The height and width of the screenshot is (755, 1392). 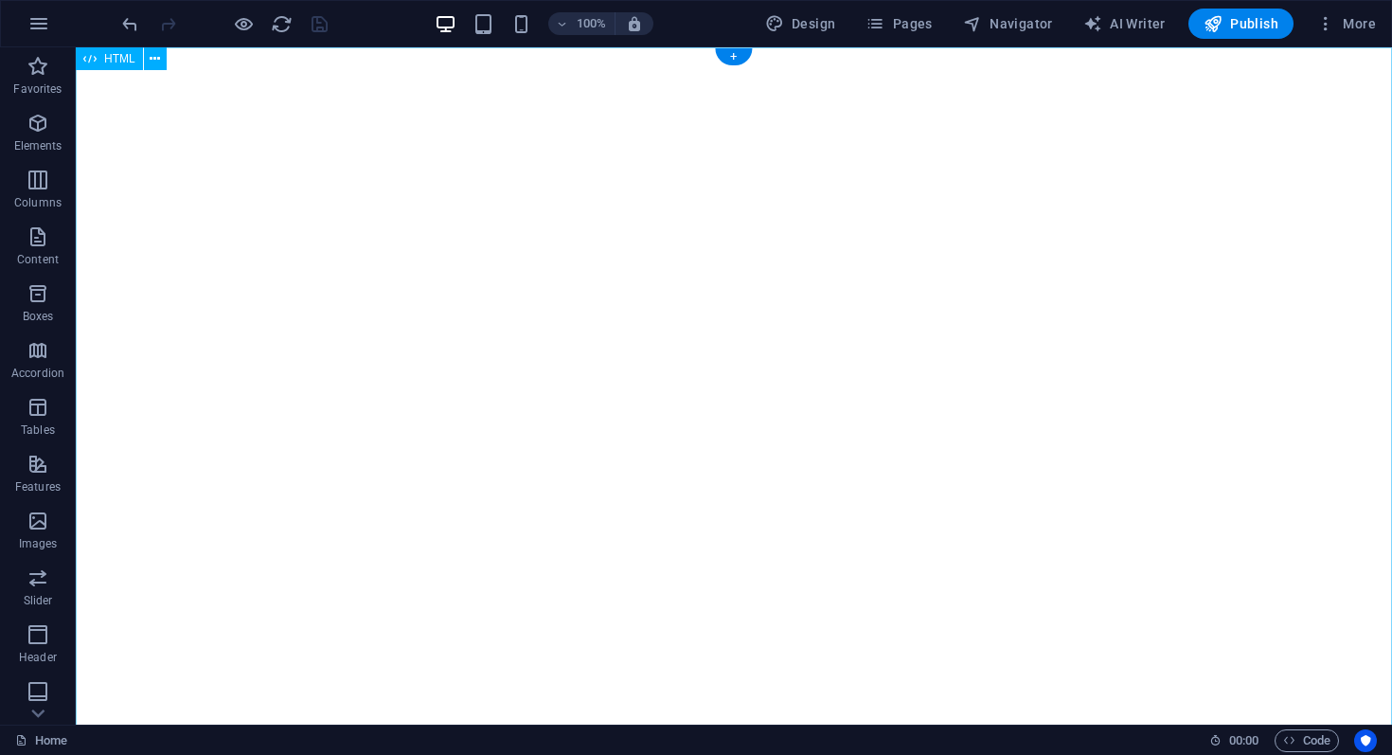 What do you see at coordinates (38, 146) in the screenshot?
I see `p: Elements` at bounding box center [38, 146].